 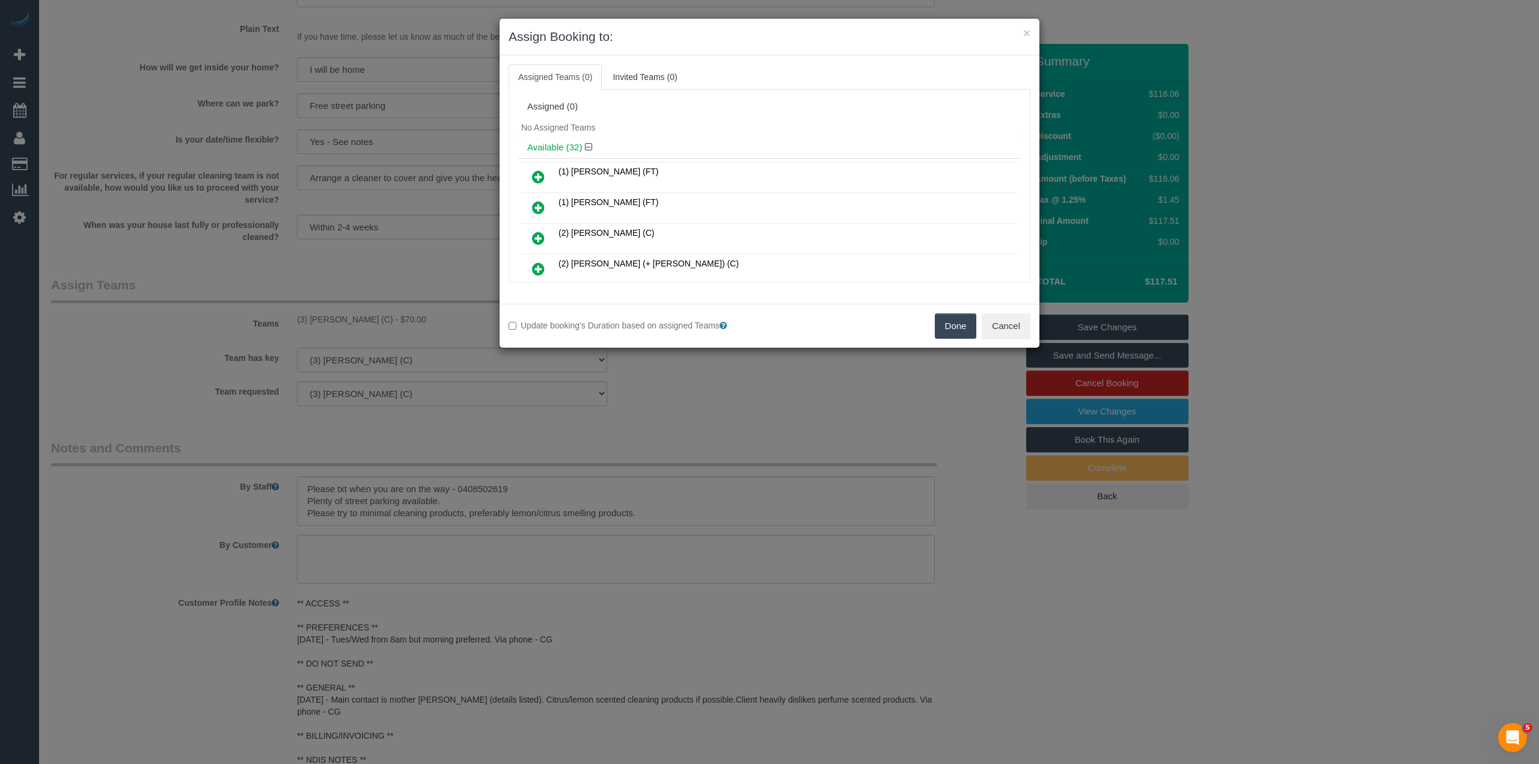 I want to click on label: Update booking's Duration based on assigned Teams, so click(x=634, y=325).